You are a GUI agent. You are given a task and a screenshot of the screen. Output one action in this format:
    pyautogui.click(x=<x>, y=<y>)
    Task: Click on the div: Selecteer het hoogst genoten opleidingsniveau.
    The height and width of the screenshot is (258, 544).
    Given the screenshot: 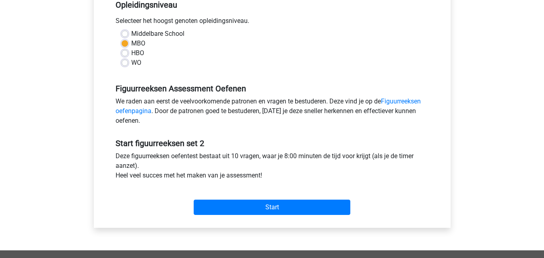 What is the action you would take?
    pyautogui.click(x=272, y=23)
    